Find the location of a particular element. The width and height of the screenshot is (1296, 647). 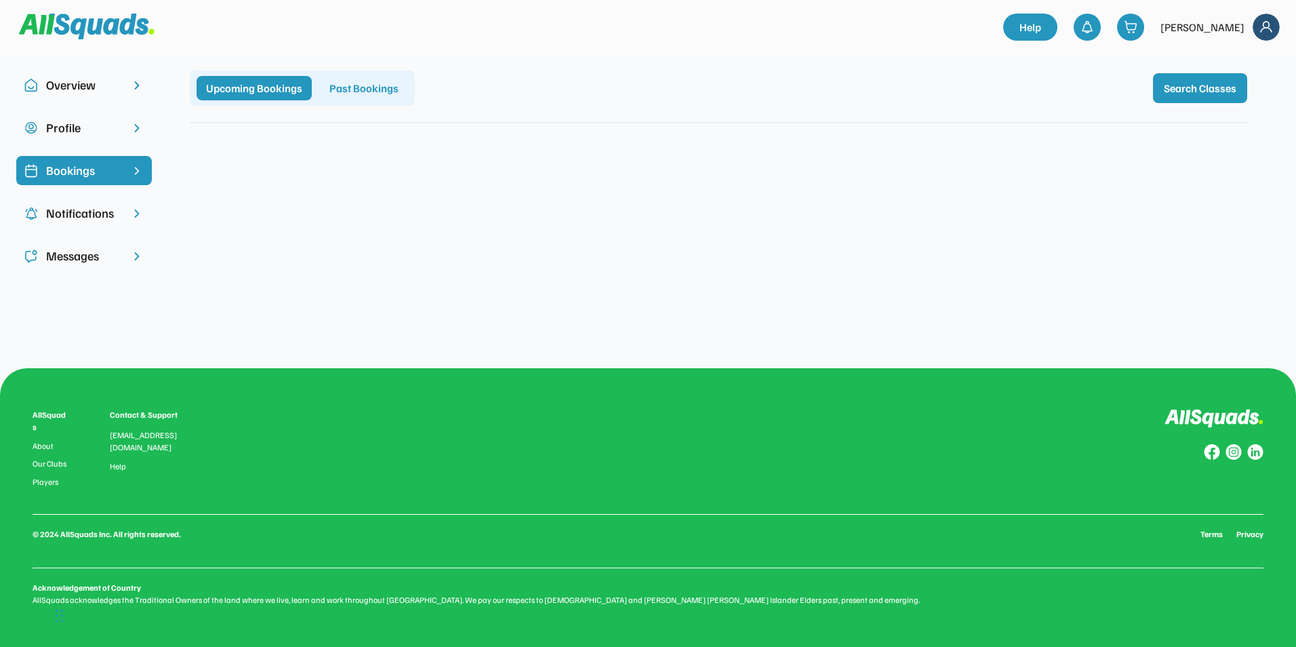

img: Group%20copy%208.svg is located at coordinates (1212, 452).